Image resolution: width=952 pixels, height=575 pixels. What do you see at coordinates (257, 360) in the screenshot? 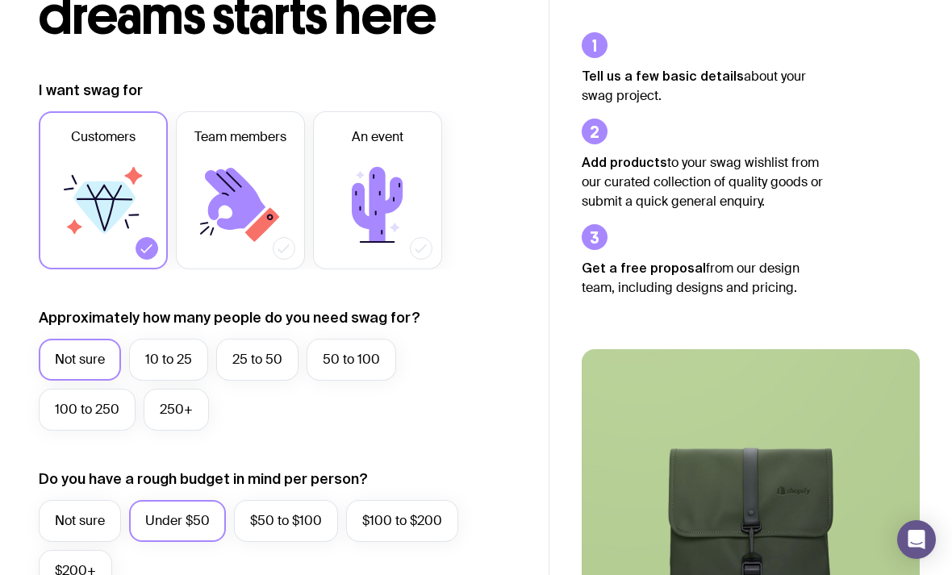
I see `label: 25 to 50` at bounding box center [257, 360].